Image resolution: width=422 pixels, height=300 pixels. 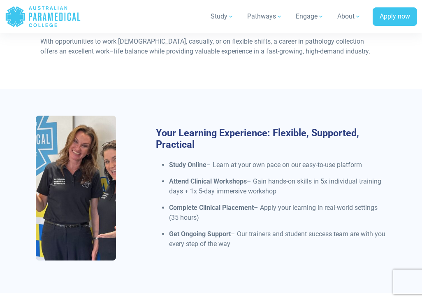 What do you see at coordinates (278, 165) in the screenshot?
I see `p: – Learn at your own pace on our easy-to-use platform` at bounding box center [278, 165].